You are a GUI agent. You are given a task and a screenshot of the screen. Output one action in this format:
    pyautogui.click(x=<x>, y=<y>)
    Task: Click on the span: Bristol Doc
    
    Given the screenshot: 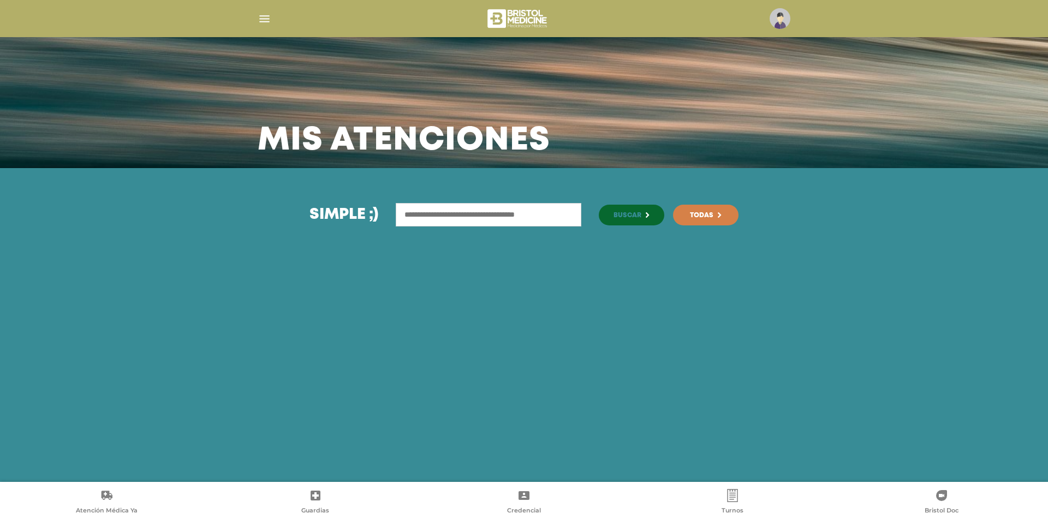 What is the action you would take?
    pyautogui.click(x=941, y=511)
    